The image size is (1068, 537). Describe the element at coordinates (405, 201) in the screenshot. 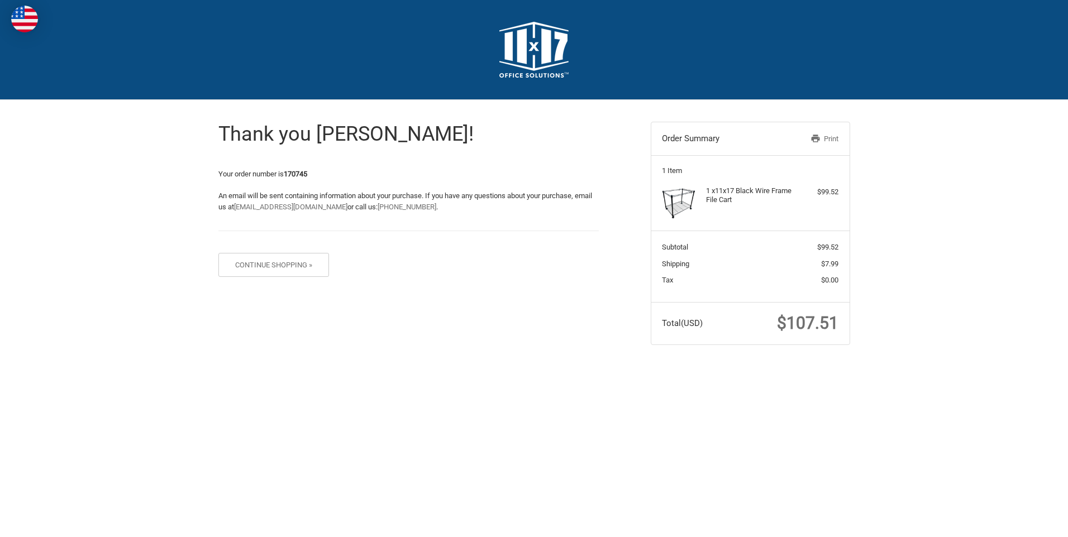

I see `span: An email will be sent containing information about your purchase. If you have any questions about...` at that location.